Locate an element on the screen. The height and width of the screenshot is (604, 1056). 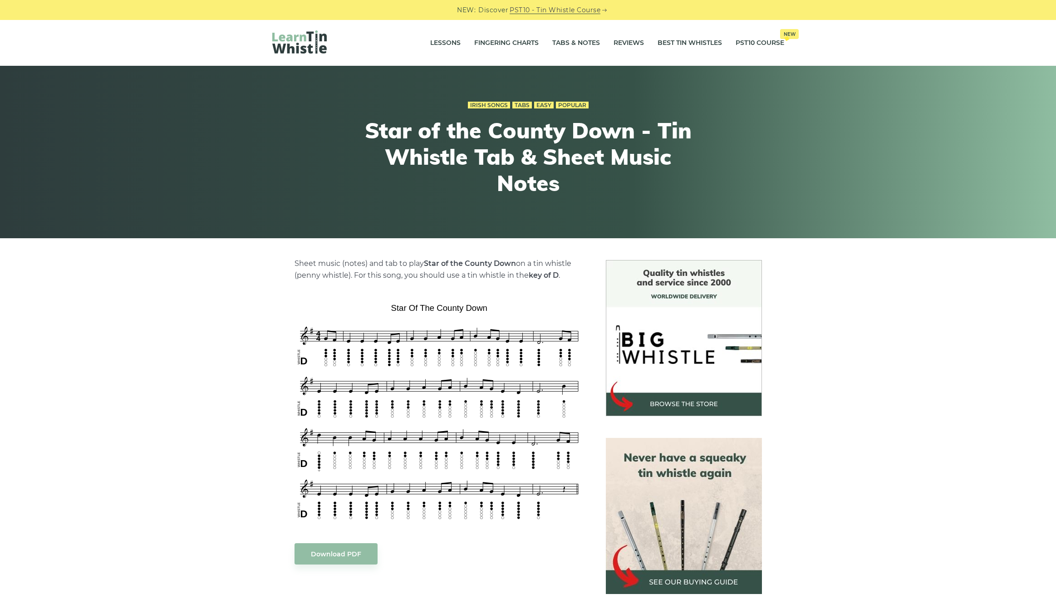
a: Reviews is located at coordinates (629, 43).